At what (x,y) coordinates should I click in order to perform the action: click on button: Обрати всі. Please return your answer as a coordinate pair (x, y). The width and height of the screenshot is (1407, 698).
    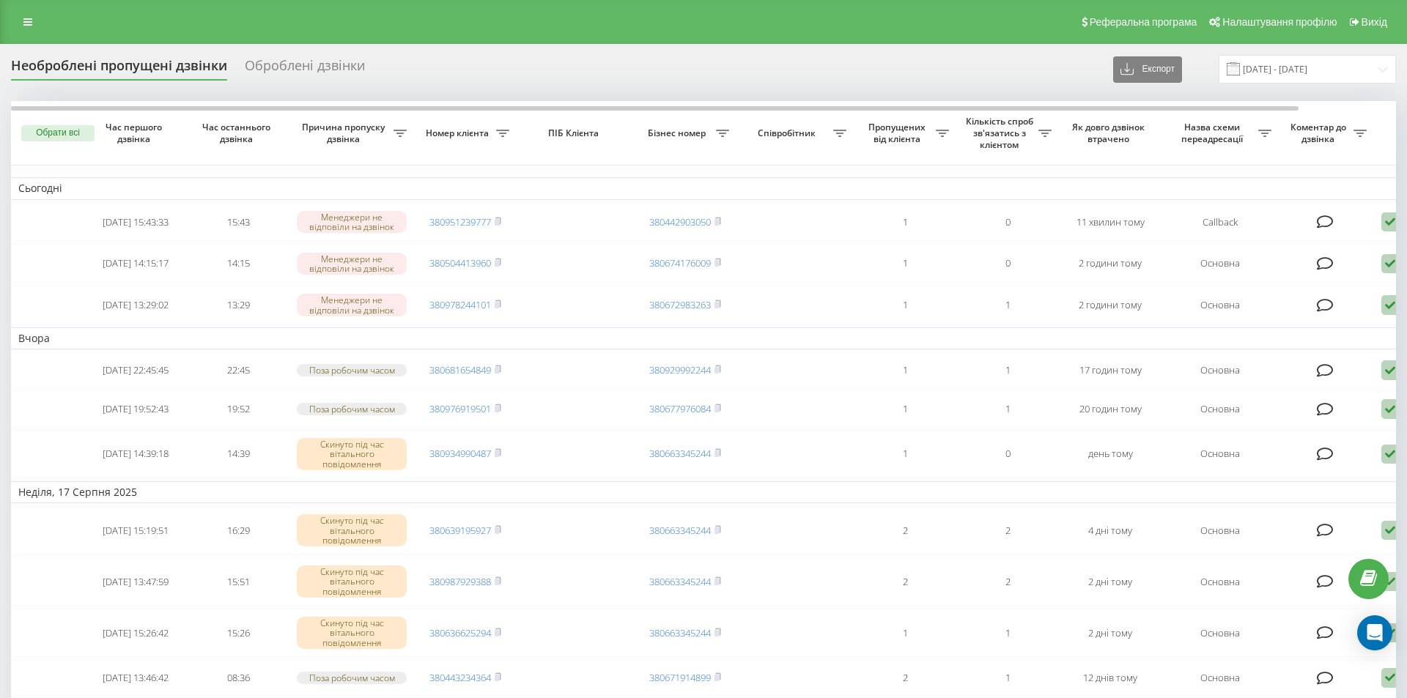
    Looking at the image, I should click on (58, 133).